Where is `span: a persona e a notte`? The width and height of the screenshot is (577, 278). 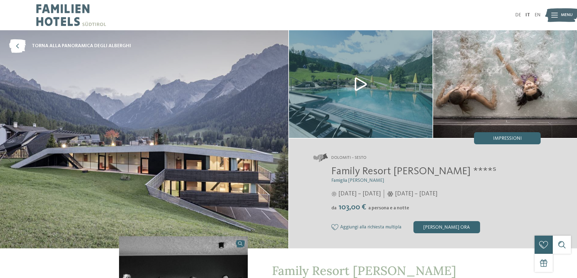
span: a persona e a notte is located at coordinates (389, 208).